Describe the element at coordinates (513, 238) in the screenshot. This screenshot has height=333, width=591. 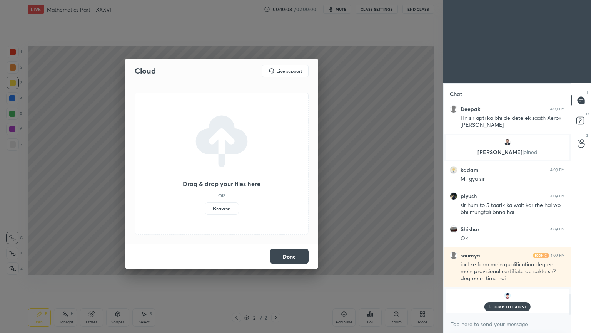
I see `div: Ok` at that location.